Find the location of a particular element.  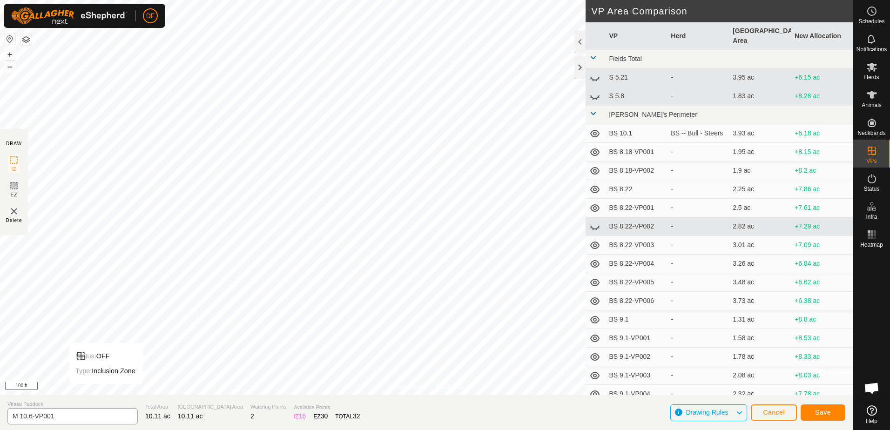

span: Delete is located at coordinates (14, 220).